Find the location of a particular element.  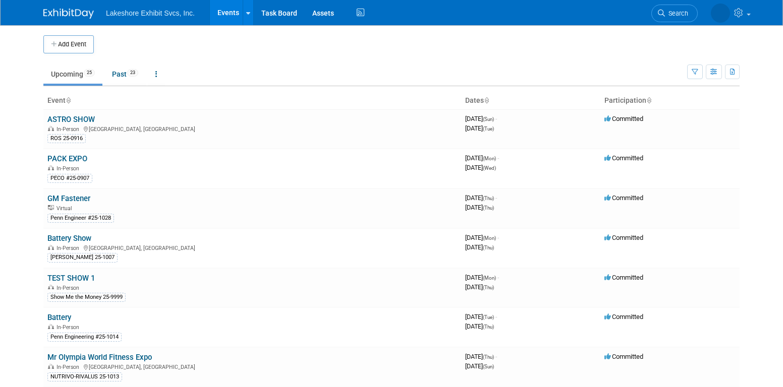

img: ExhibitDay is located at coordinates (69, 14).